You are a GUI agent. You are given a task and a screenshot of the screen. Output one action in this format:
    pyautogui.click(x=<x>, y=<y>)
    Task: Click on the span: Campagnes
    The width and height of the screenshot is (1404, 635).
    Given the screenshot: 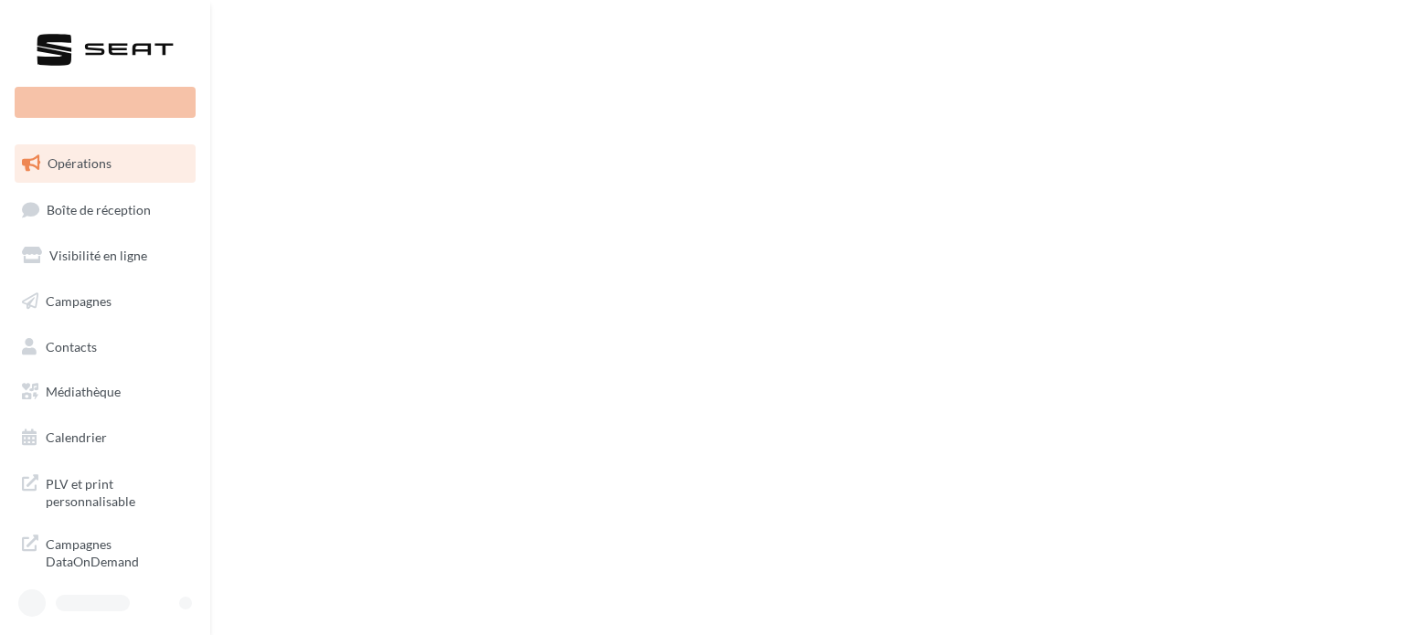 What is the action you would take?
    pyautogui.click(x=79, y=301)
    